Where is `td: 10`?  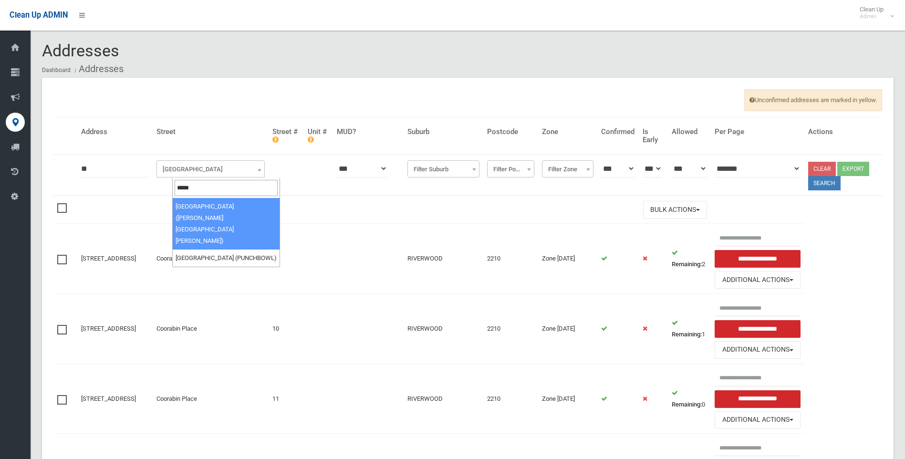
td: 10 is located at coordinates (286, 329).